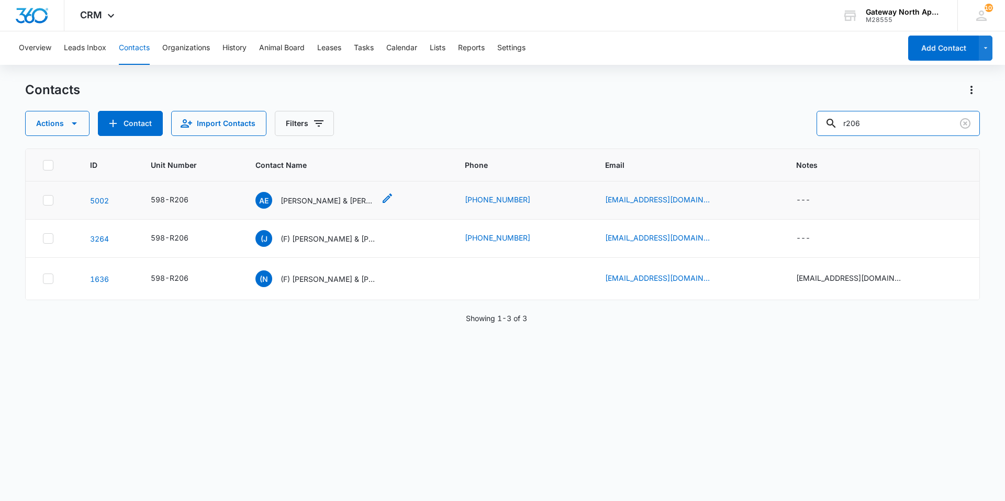  What do you see at coordinates (989, 8) in the screenshot?
I see `span: 101` at bounding box center [989, 8].